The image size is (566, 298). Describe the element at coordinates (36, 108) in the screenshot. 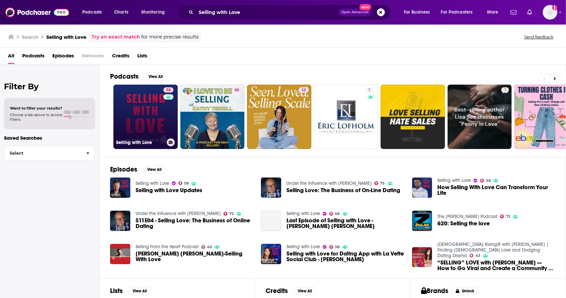

I see `span: Want to filter your results?` at that location.